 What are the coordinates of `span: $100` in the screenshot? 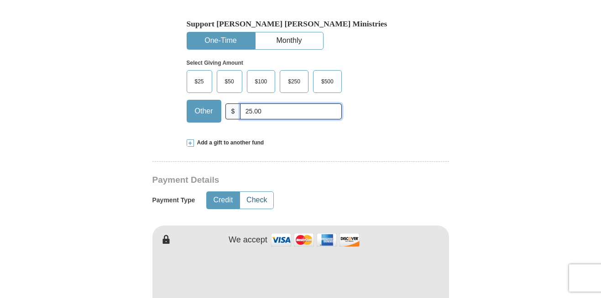 It's located at (261, 82).